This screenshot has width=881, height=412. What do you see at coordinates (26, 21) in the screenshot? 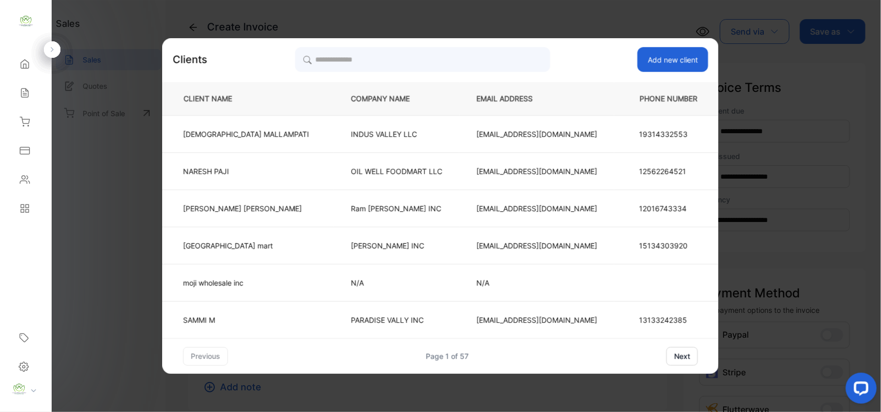
I see `img: logo` at bounding box center [26, 21].